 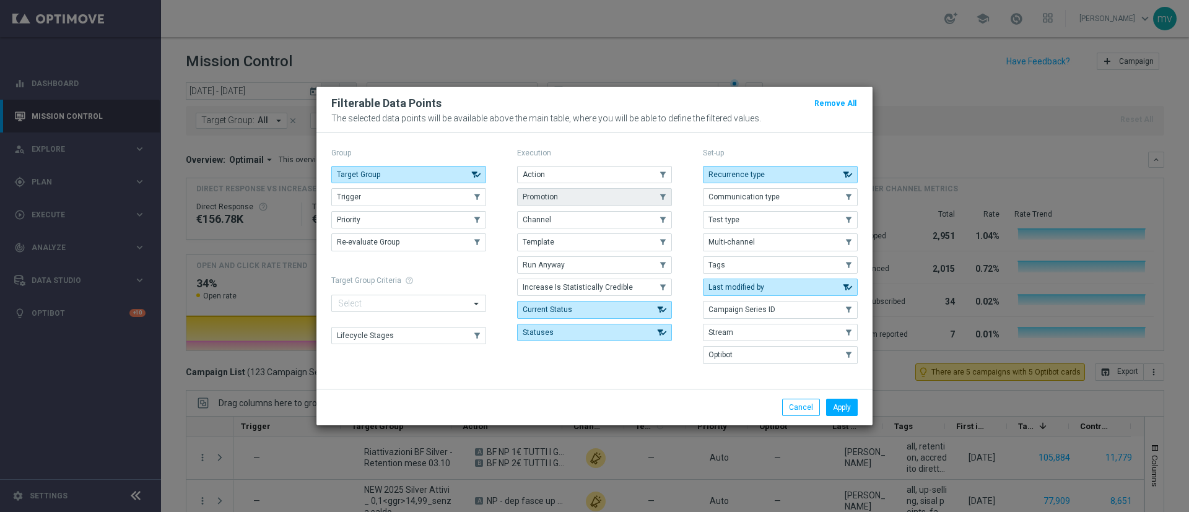 I want to click on button: Campaign Series ID, so click(x=781, y=310).